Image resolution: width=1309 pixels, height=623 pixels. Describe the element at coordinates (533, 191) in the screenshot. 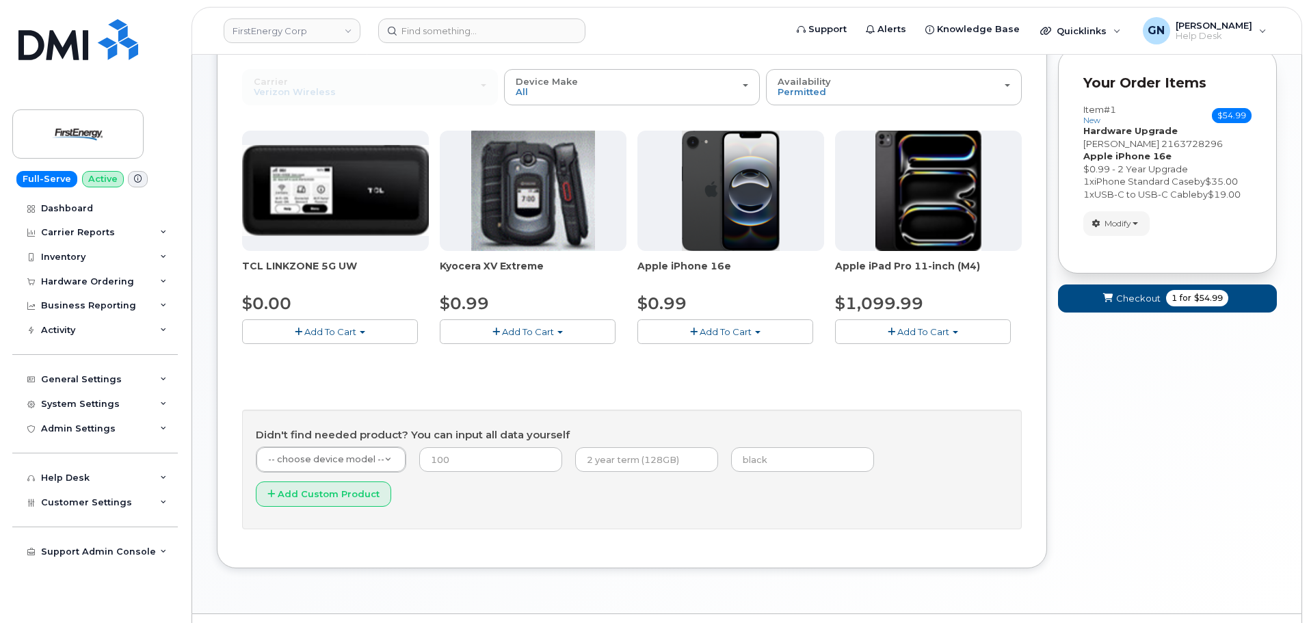

I see `img: xvextreme.gif` at that location.